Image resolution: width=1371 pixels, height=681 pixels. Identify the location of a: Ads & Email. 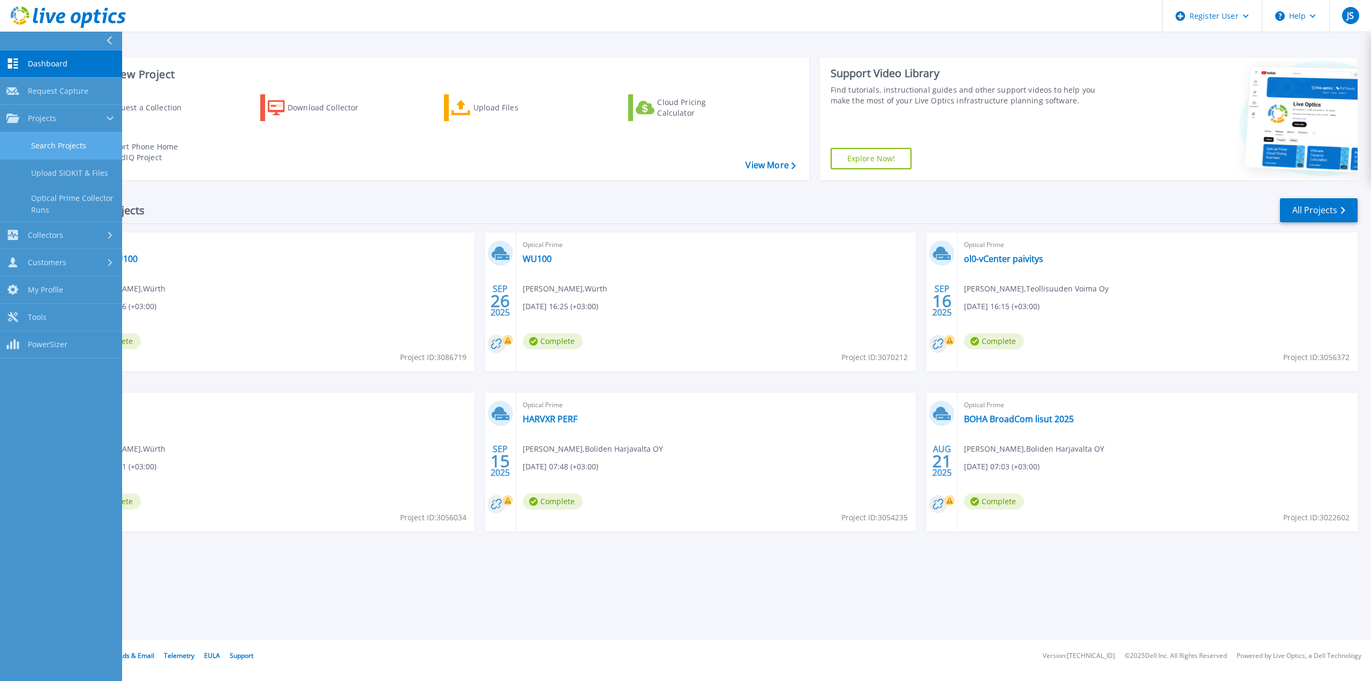
(136, 655).